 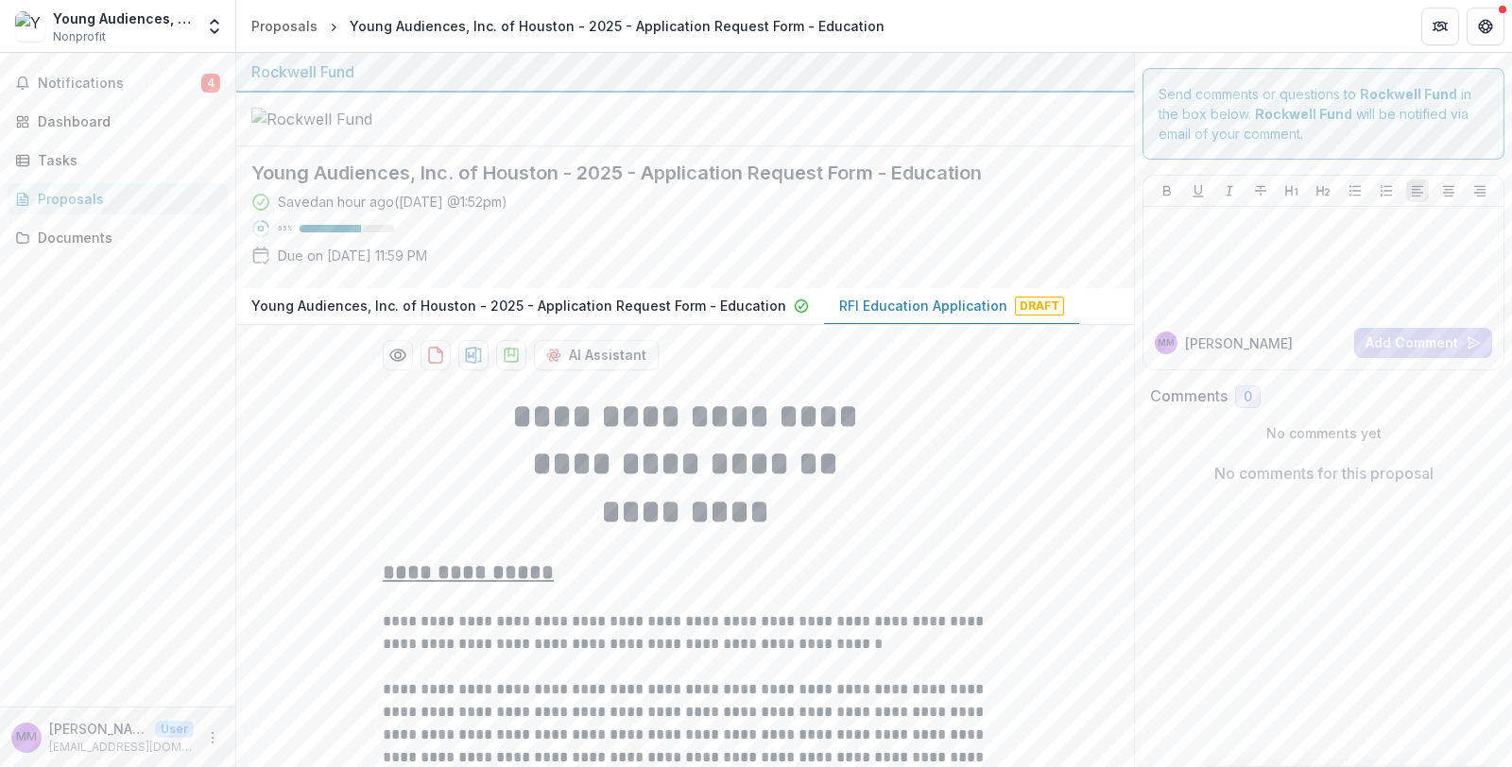 I want to click on span: 0, so click(x=1247, y=397).